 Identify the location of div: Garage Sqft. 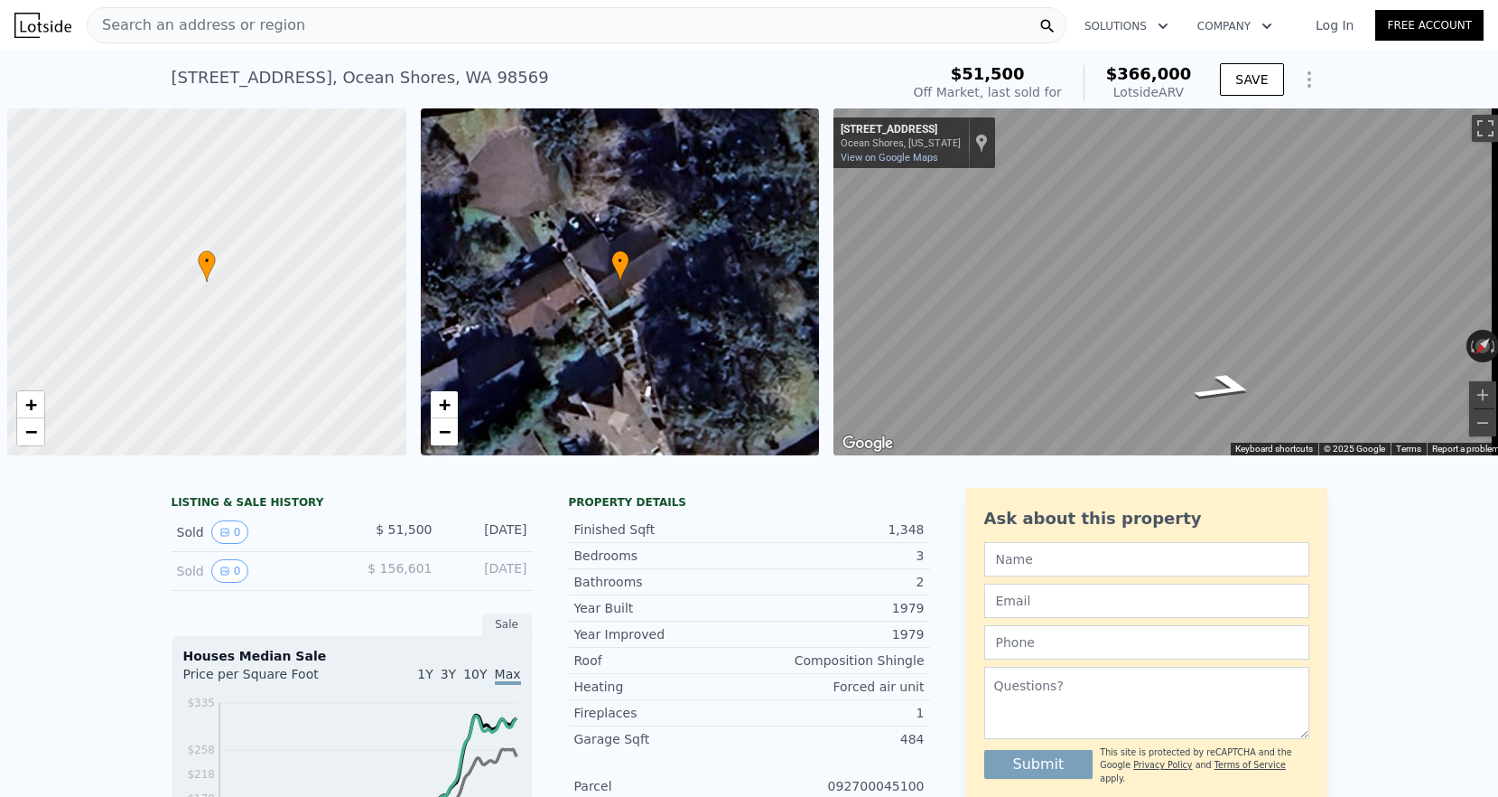
(662, 739).